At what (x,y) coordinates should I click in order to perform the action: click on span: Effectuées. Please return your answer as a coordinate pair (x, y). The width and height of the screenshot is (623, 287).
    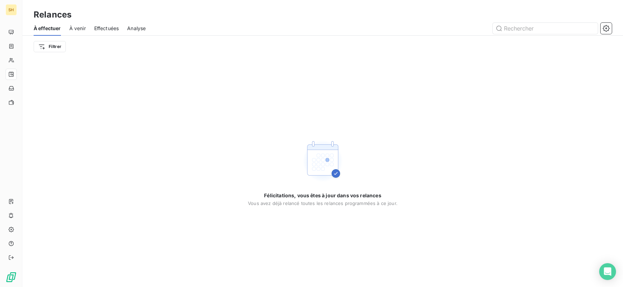
    Looking at the image, I should click on (106, 28).